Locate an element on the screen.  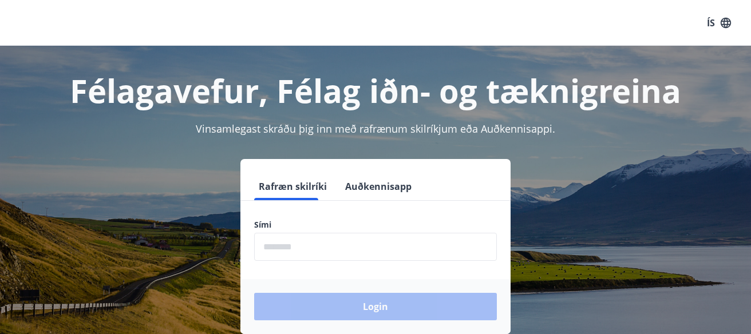
h1: Félagavefur, Félag iðn- og tæknigreina is located at coordinates (376, 90).